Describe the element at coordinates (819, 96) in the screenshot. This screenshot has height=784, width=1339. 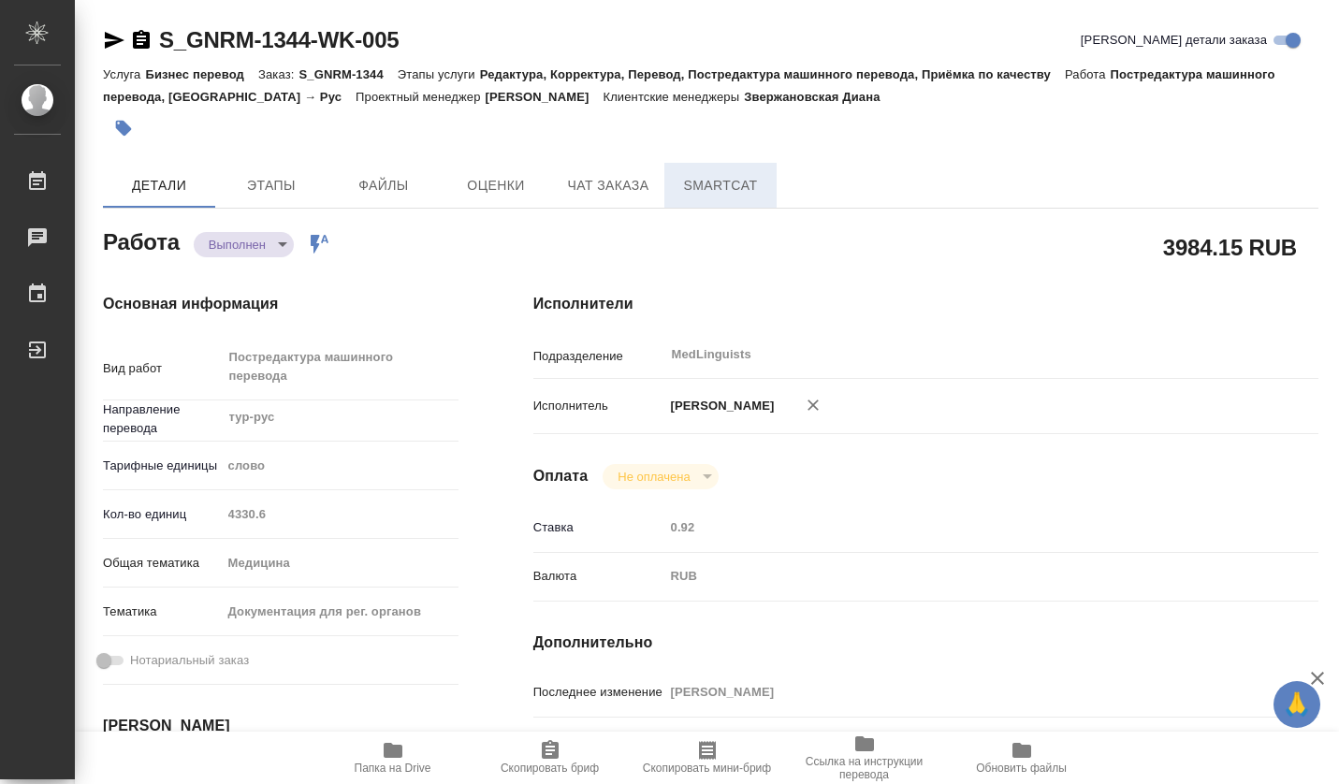
I see `p: Звержановская Диана` at that location.